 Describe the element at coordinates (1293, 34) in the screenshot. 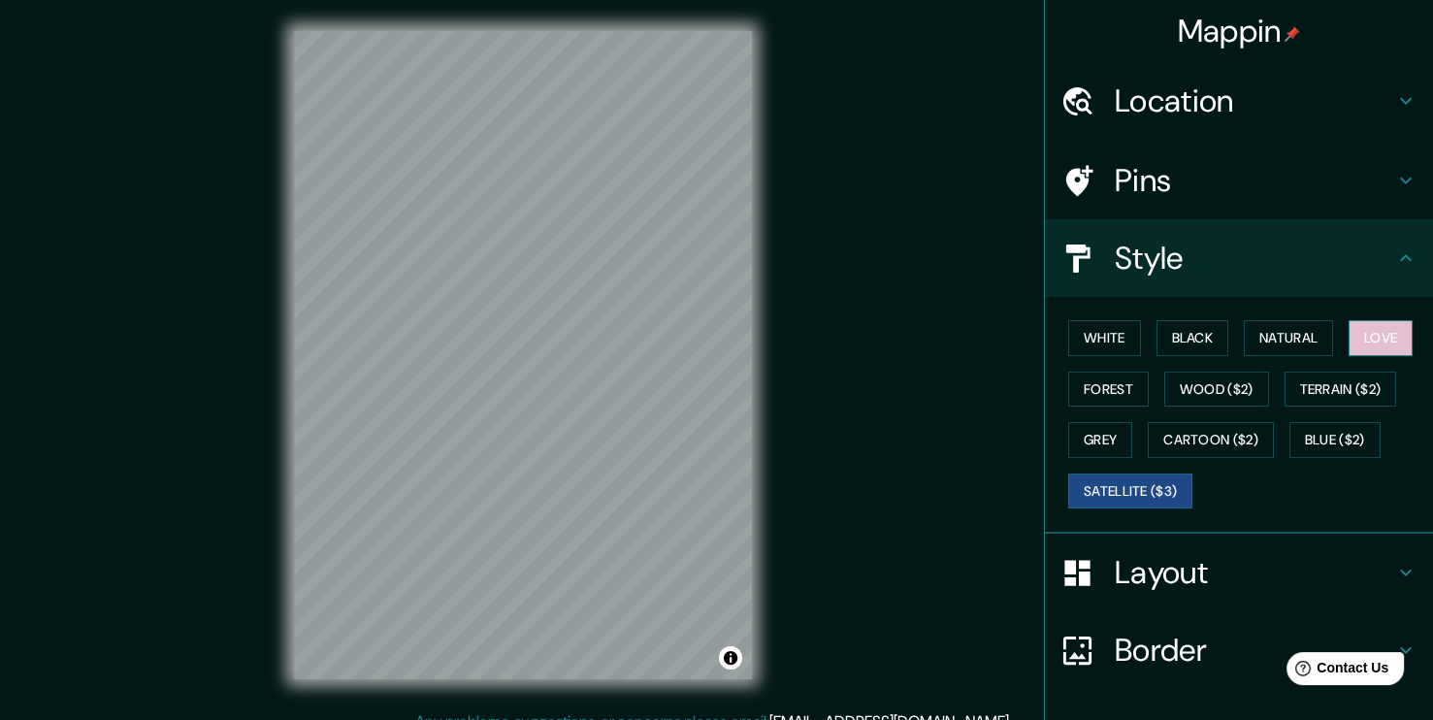

I see `img: pin-icon.png` at that location.